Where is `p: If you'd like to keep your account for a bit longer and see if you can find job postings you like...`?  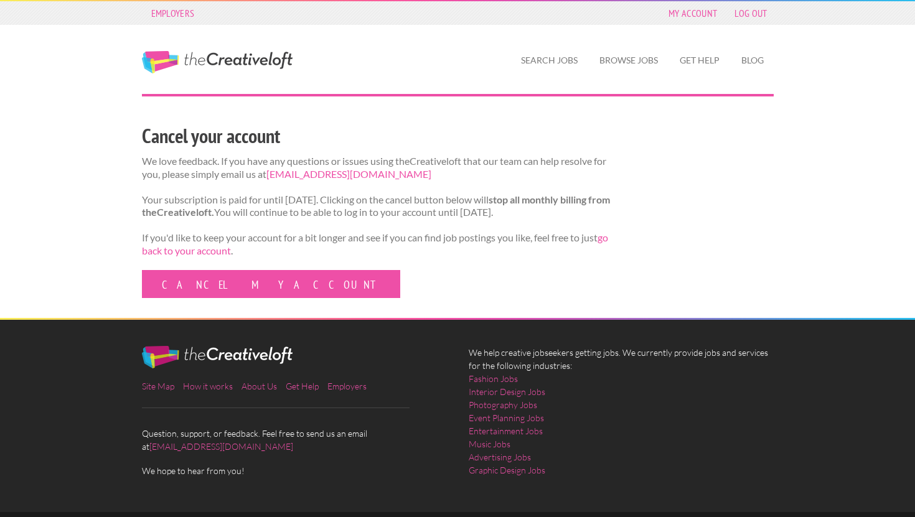 p: If you'd like to keep your account for a bit longer and see if you can find job postings you like... is located at coordinates (376, 245).